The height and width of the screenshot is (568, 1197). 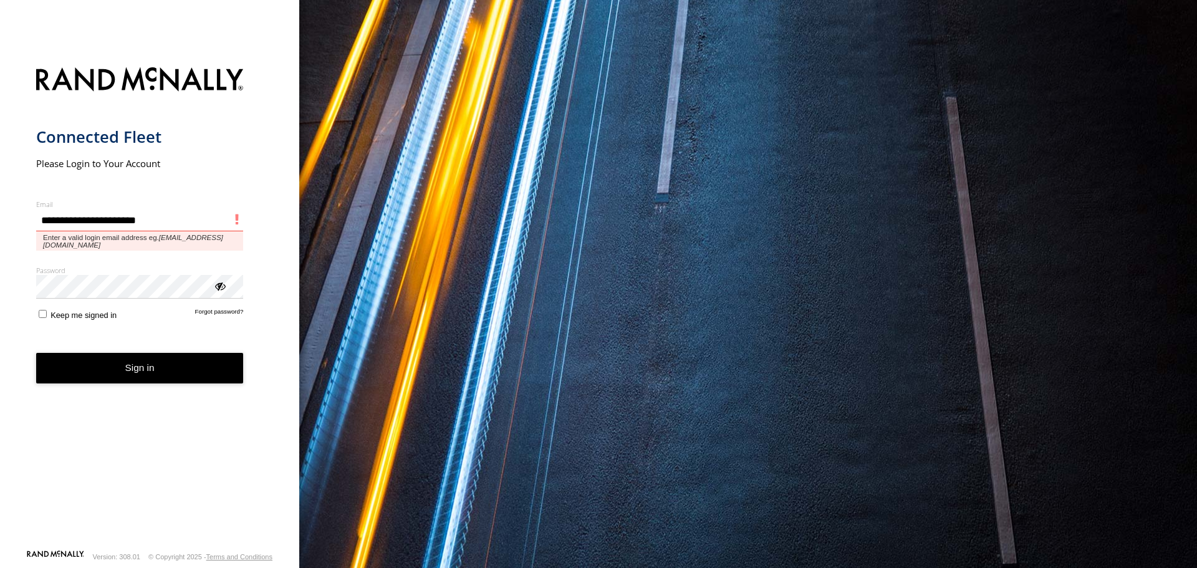 What do you see at coordinates (140, 137) in the screenshot?
I see `h1: Connected Fleet` at bounding box center [140, 137].